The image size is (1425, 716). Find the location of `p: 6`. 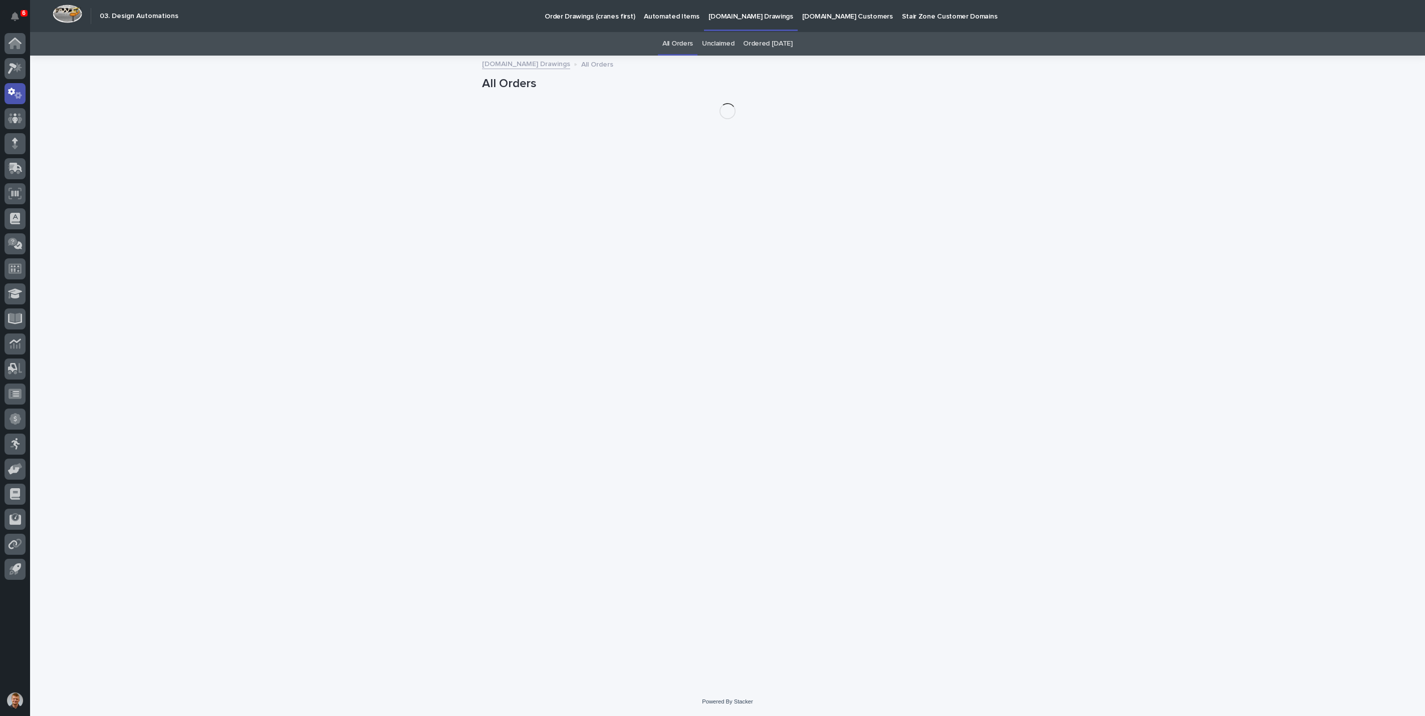

p: 6 is located at coordinates (24, 13).